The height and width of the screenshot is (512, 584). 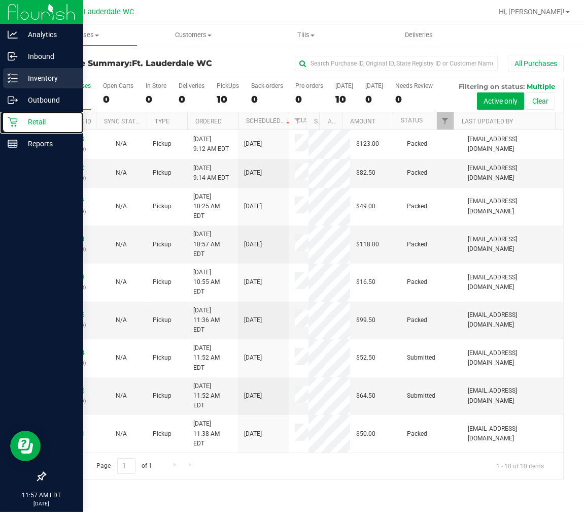 I want to click on a: Deliveries, so click(x=419, y=35).